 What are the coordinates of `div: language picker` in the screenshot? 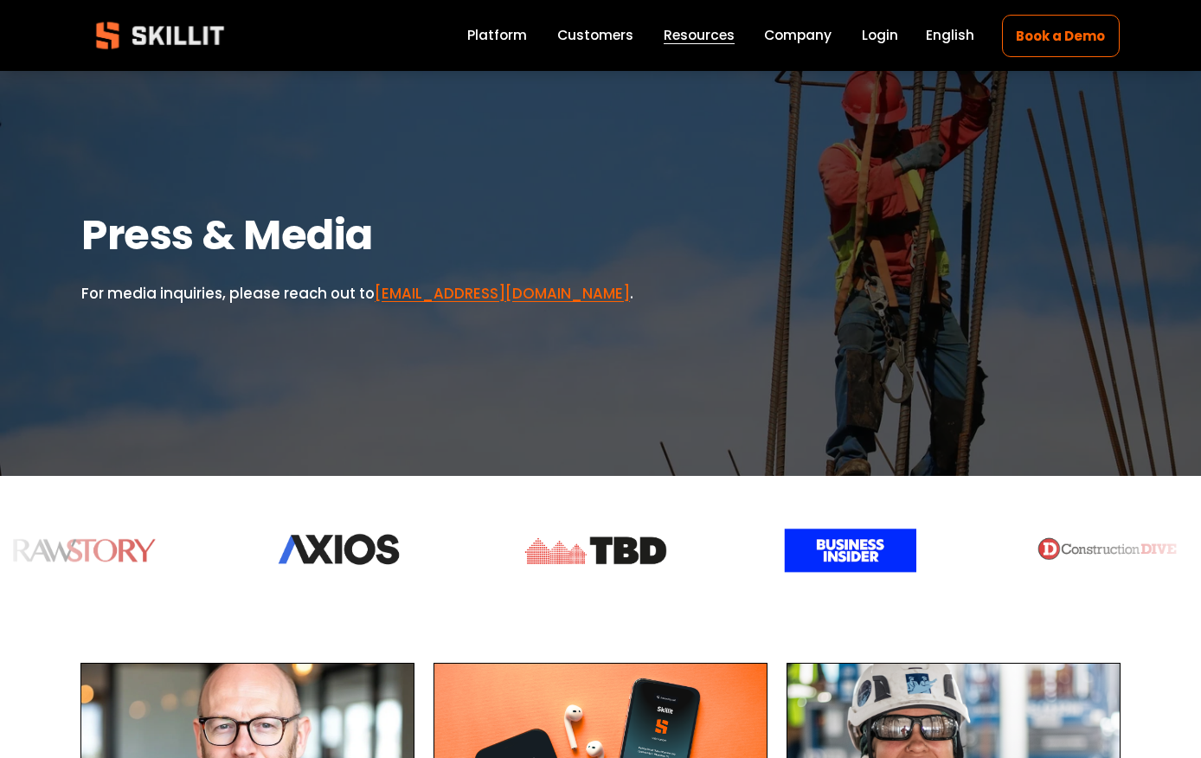 It's located at (950, 35).